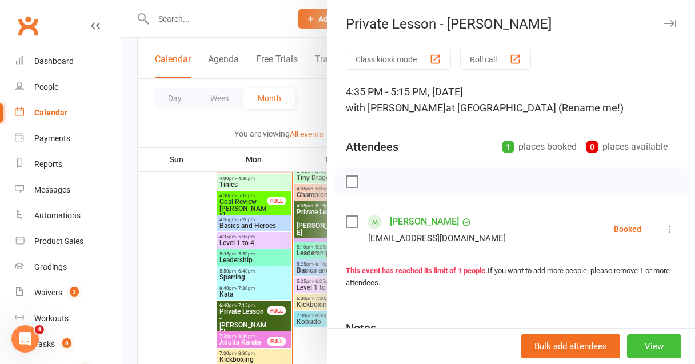 The width and height of the screenshot is (695, 364). What do you see at coordinates (67, 190) in the screenshot?
I see `a: Messages` at bounding box center [67, 190].